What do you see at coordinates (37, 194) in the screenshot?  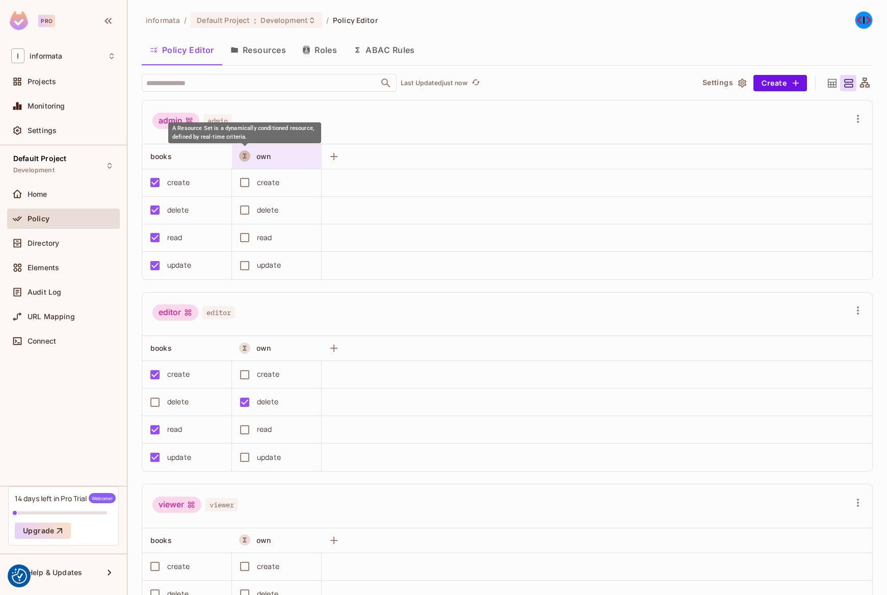 I see `span: Home` at bounding box center [37, 194].